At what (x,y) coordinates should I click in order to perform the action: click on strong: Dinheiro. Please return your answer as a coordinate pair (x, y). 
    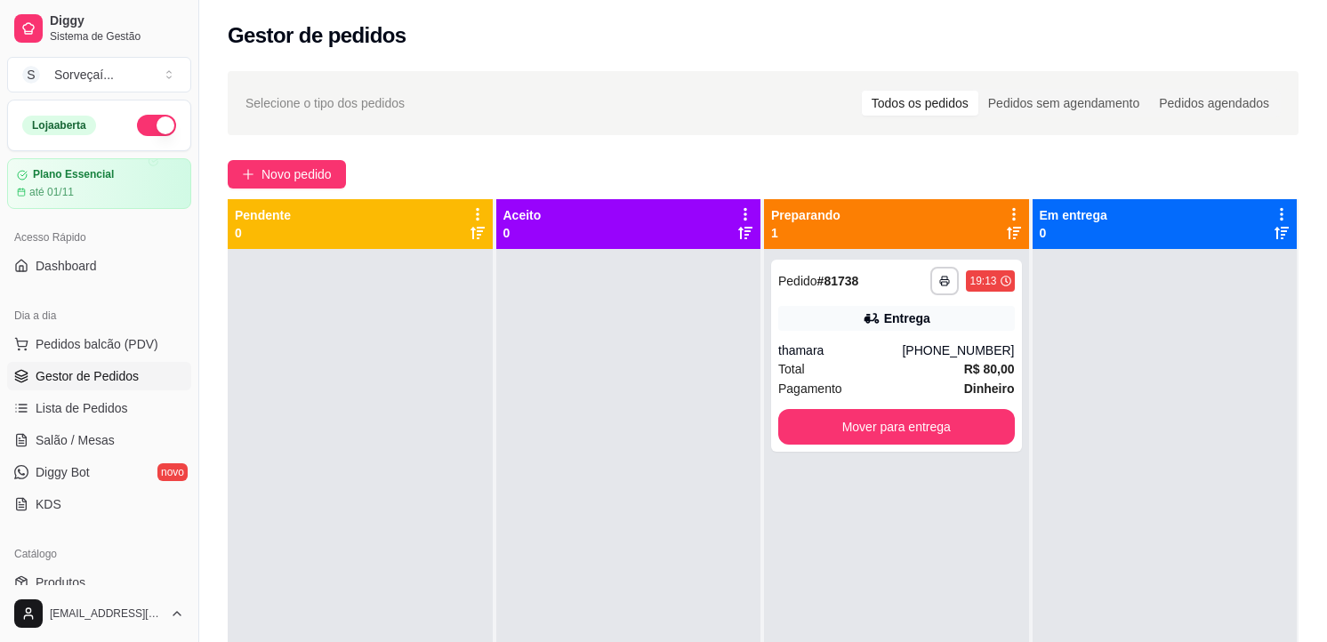
    Looking at the image, I should click on (989, 389).